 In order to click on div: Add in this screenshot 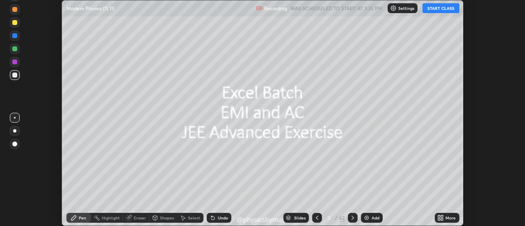, I will do `click(376, 218)`.